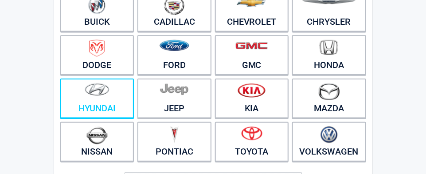 The width and height of the screenshot is (426, 174). Describe the element at coordinates (174, 142) in the screenshot. I see `a: Pontiac` at that location.